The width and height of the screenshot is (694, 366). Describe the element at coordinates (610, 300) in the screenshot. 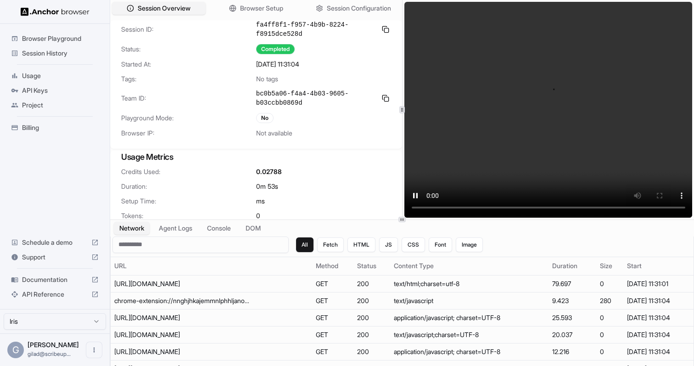

I see `td: 280` at that location.